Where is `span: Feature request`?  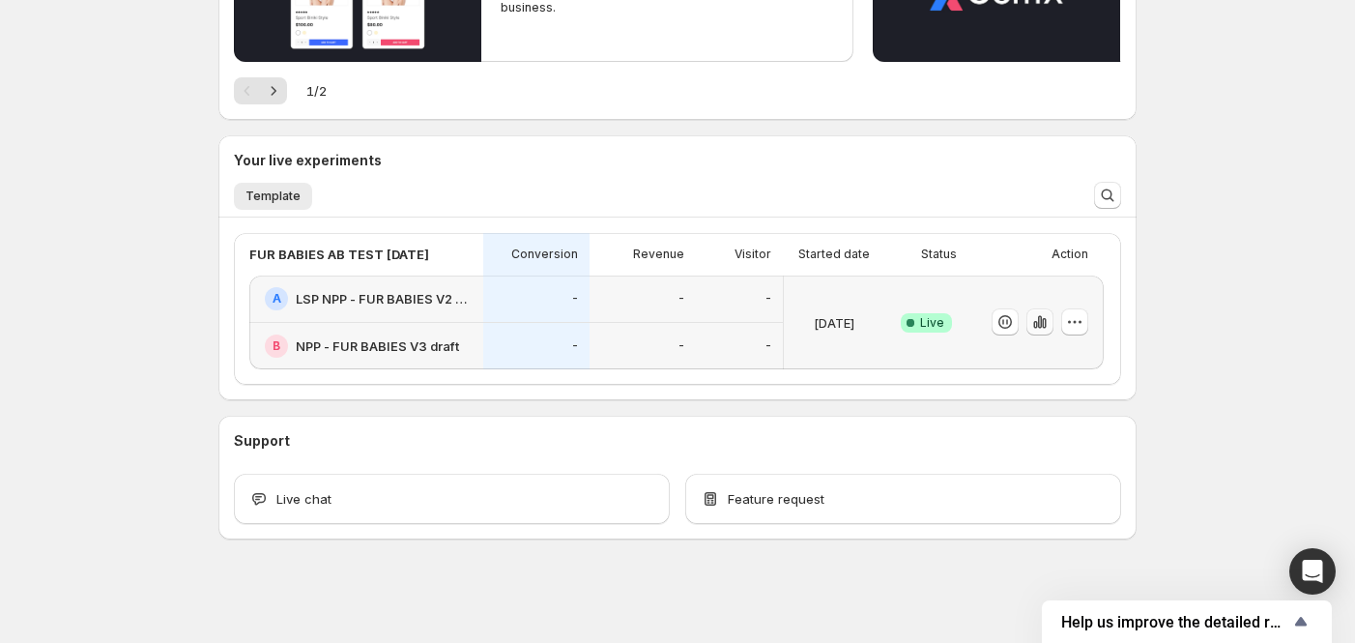 span: Feature request is located at coordinates (776, 499).